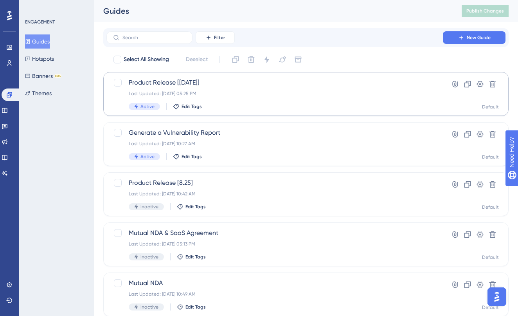 The width and height of the screenshot is (518, 316). I want to click on button: Deselect, so click(197, 59).